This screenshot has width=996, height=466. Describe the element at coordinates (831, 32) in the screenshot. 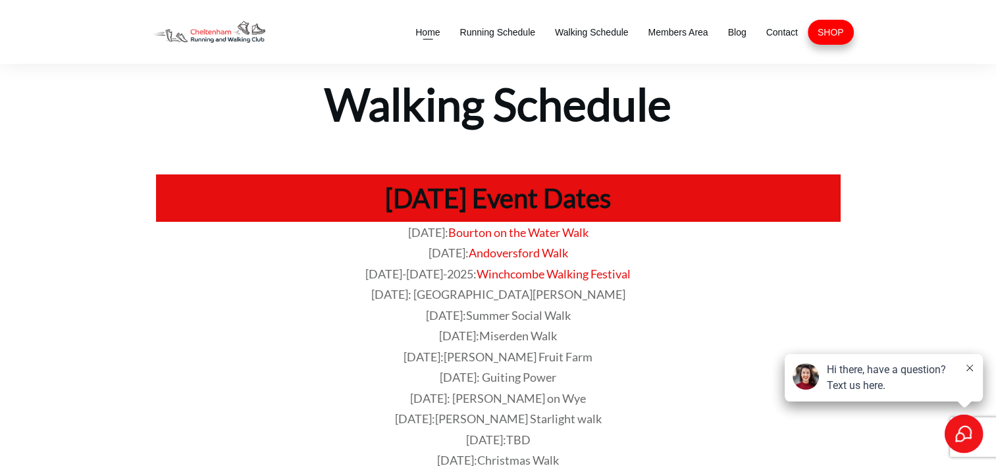

I see `span: SHOP` at that location.